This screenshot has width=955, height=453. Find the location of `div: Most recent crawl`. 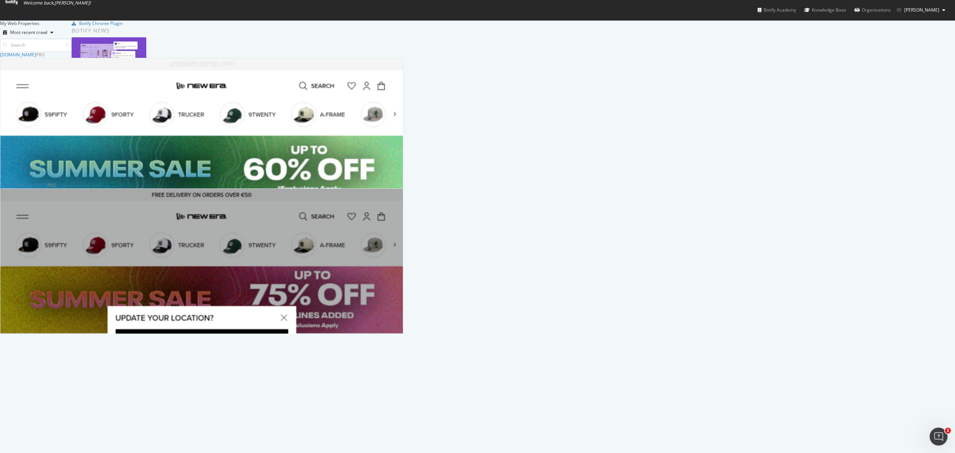

div: Most recent crawl is located at coordinates (29, 32).